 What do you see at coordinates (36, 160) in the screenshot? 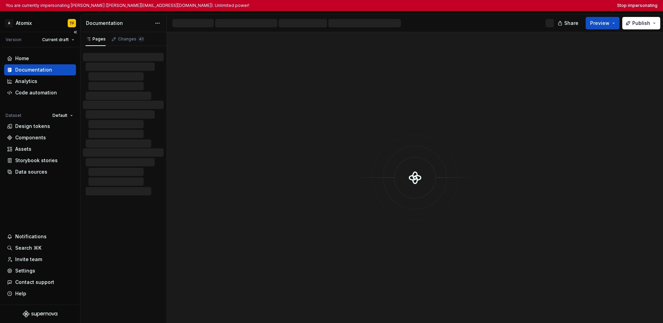
I see `div: Storybook stories` at bounding box center [36, 160].